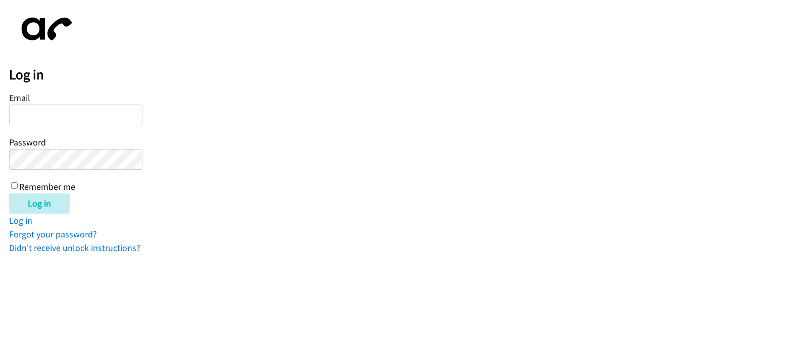  Describe the element at coordinates (53, 234) in the screenshot. I see `a: Forgot your password?` at that location.